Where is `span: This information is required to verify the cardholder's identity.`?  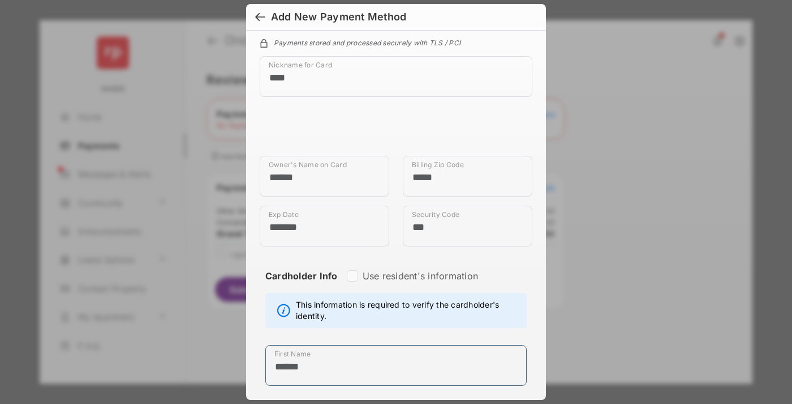
span: This information is required to verify the cardholder's identity. is located at coordinates (408, 310).